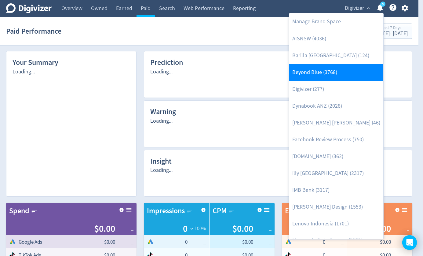 The image size is (423, 256). What do you see at coordinates (337, 21) in the screenshot?
I see `a: Manage Brand Space` at bounding box center [337, 21].